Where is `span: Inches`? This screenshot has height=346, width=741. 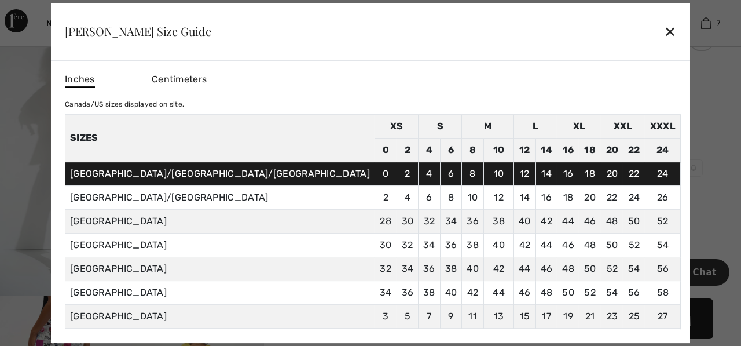
span: Inches is located at coordinates (80, 80).